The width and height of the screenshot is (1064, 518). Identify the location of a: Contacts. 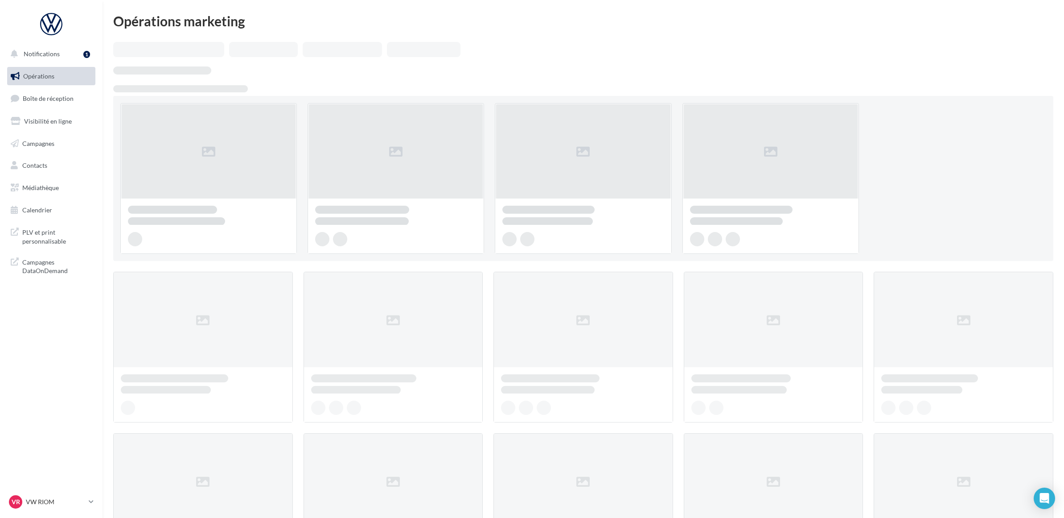
(51, 165).